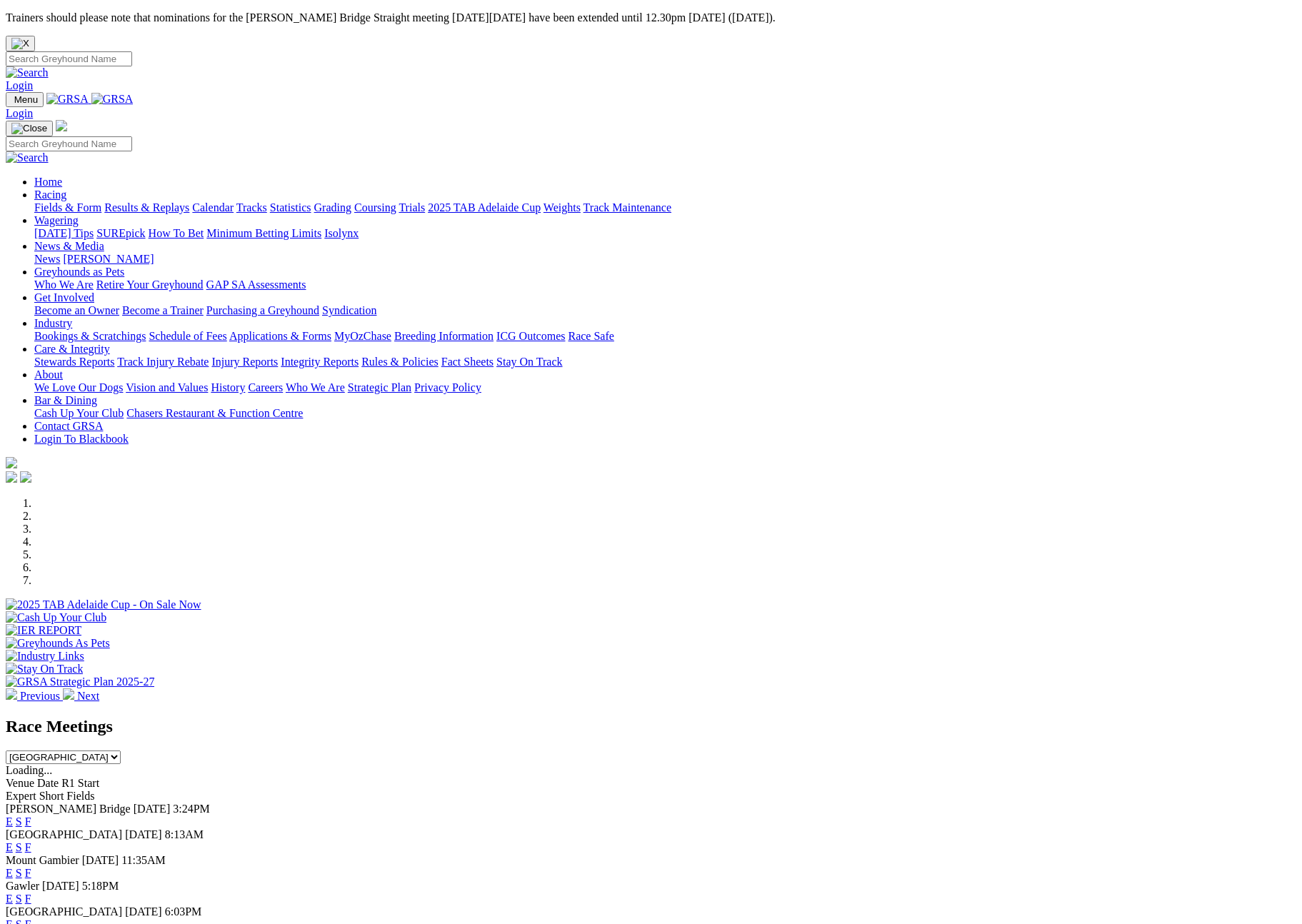 The image size is (1302, 924). What do you see at coordinates (411, 207) in the screenshot?
I see `a: Trials` at bounding box center [411, 207].